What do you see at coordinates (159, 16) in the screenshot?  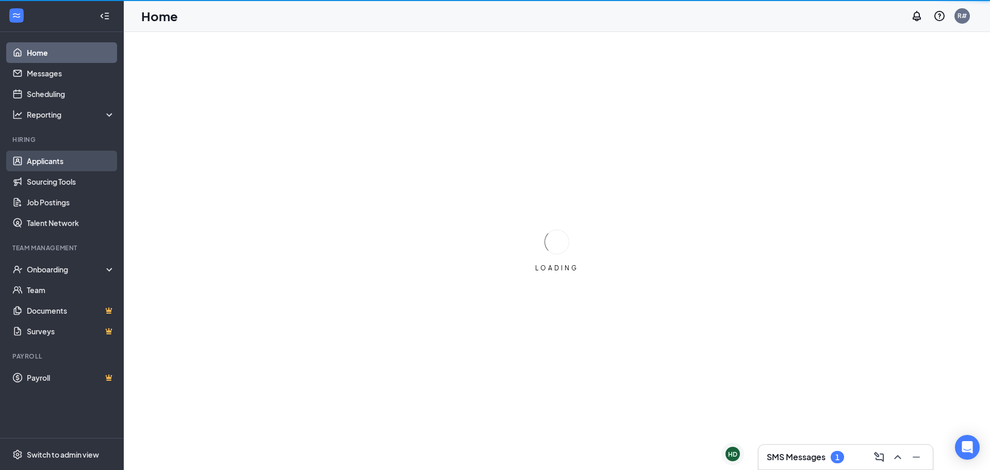 I see `h1: Home` at bounding box center [159, 16].